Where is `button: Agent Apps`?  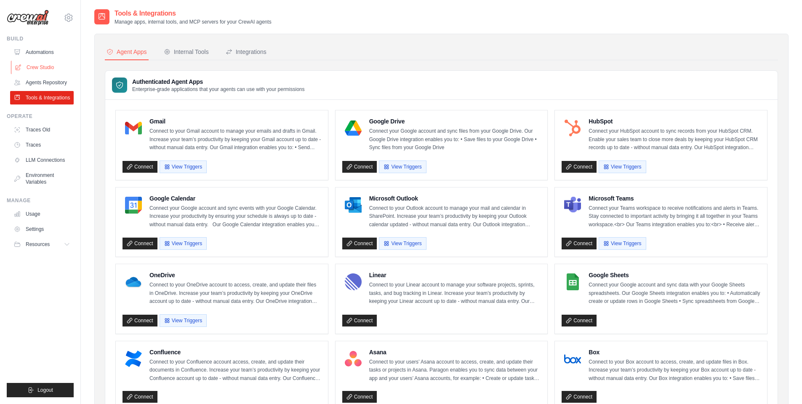
button: Agent Apps is located at coordinates (127, 52).